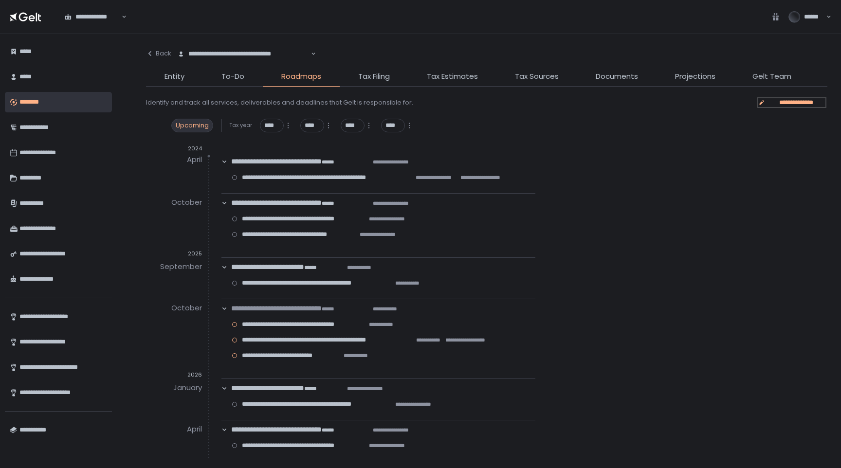 This screenshot has width=841, height=468. Describe the element at coordinates (240, 125) in the screenshot. I see `span: Tax year` at that location.